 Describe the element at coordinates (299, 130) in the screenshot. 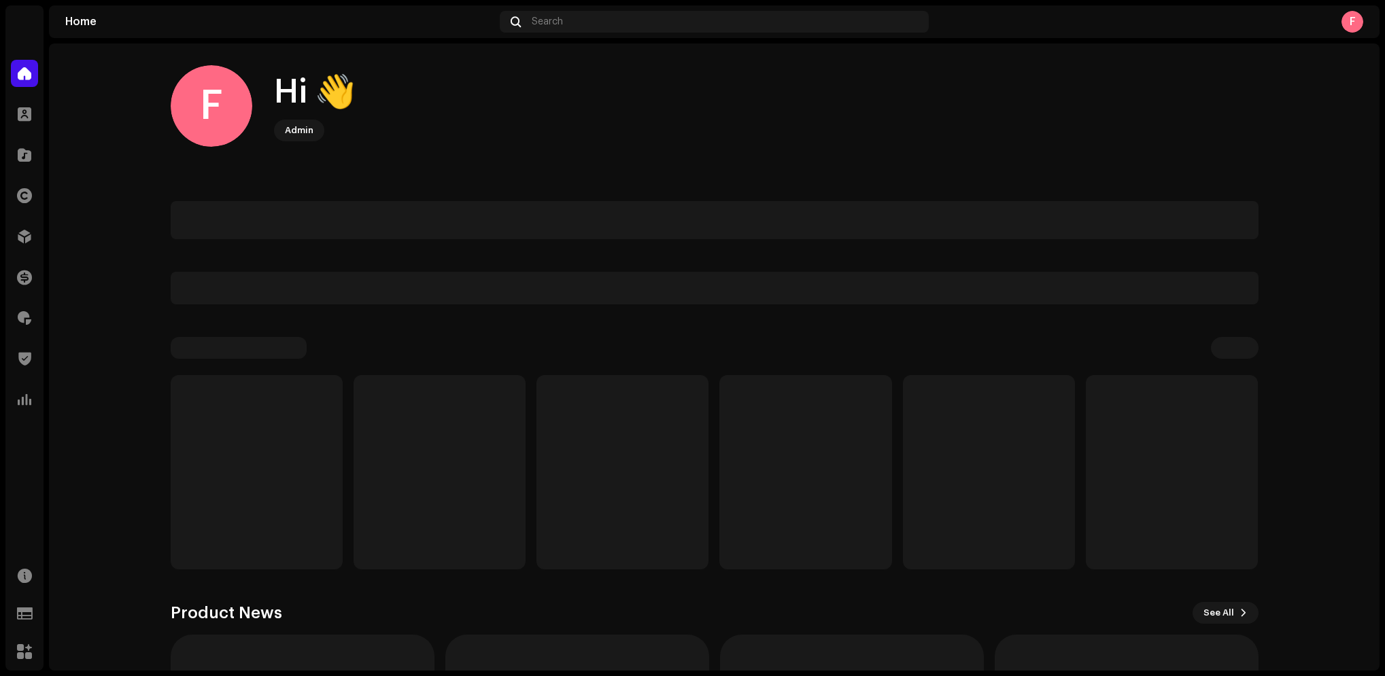

I see `div: Admin` at that location.